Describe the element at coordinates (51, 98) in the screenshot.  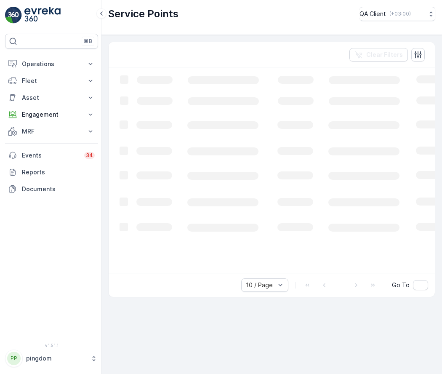
I see `p: Asset` at that location.